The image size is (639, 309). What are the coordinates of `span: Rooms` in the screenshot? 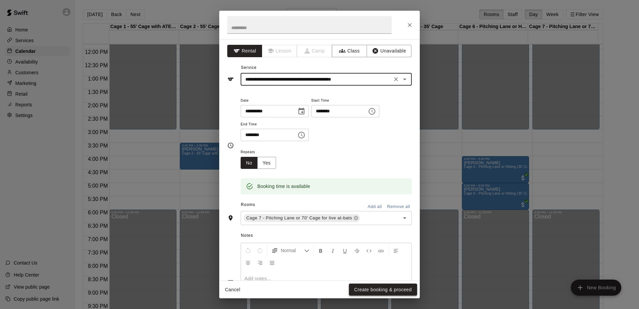 It's located at (248, 204).